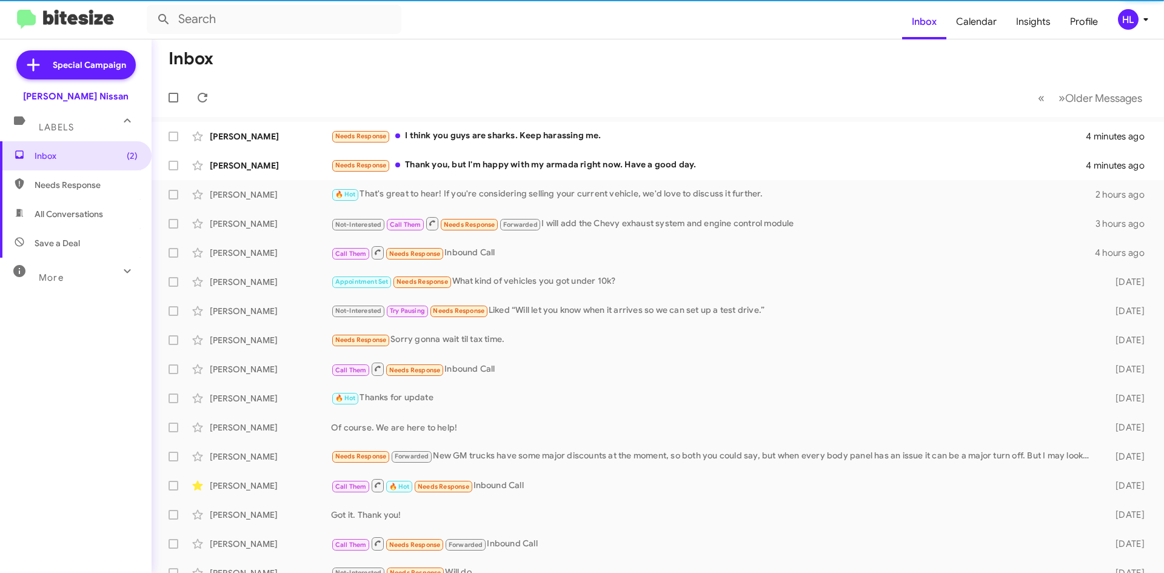 Image resolution: width=1164 pixels, height=573 pixels. What do you see at coordinates (1084, 22) in the screenshot?
I see `span: Profile` at bounding box center [1084, 22].